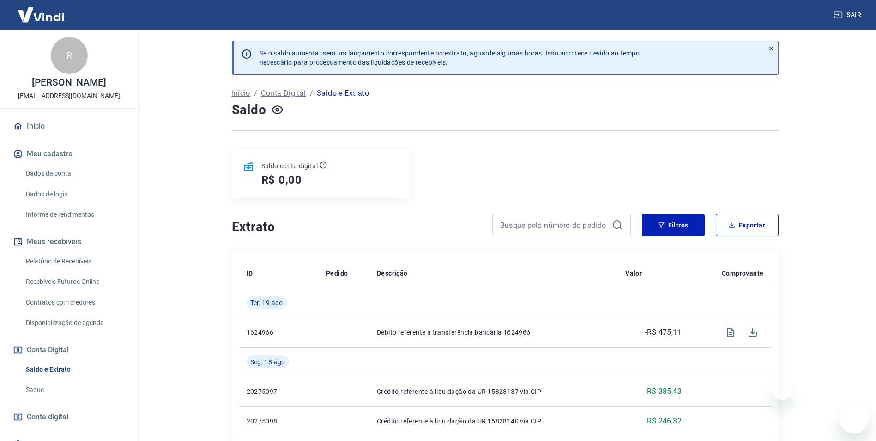 The image size is (876, 441). Describe the element at coordinates (747, 225) in the screenshot. I see `button: Exportar` at that location.